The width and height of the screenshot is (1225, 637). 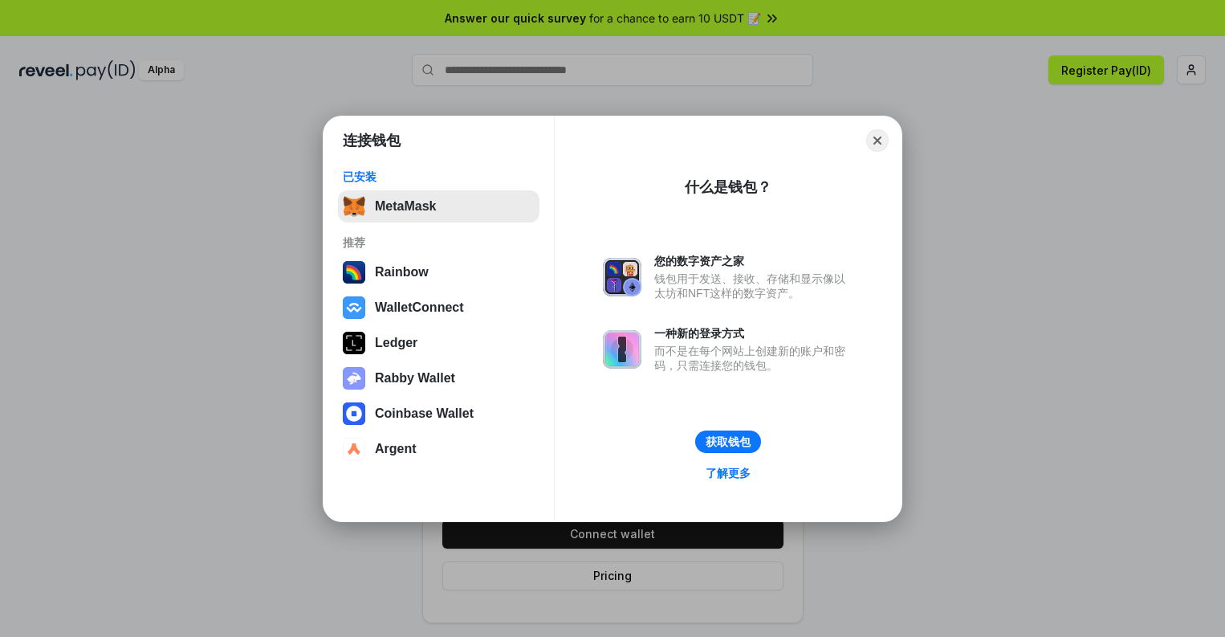 I want to click on div: MetaMask, so click(x=405, y=206).